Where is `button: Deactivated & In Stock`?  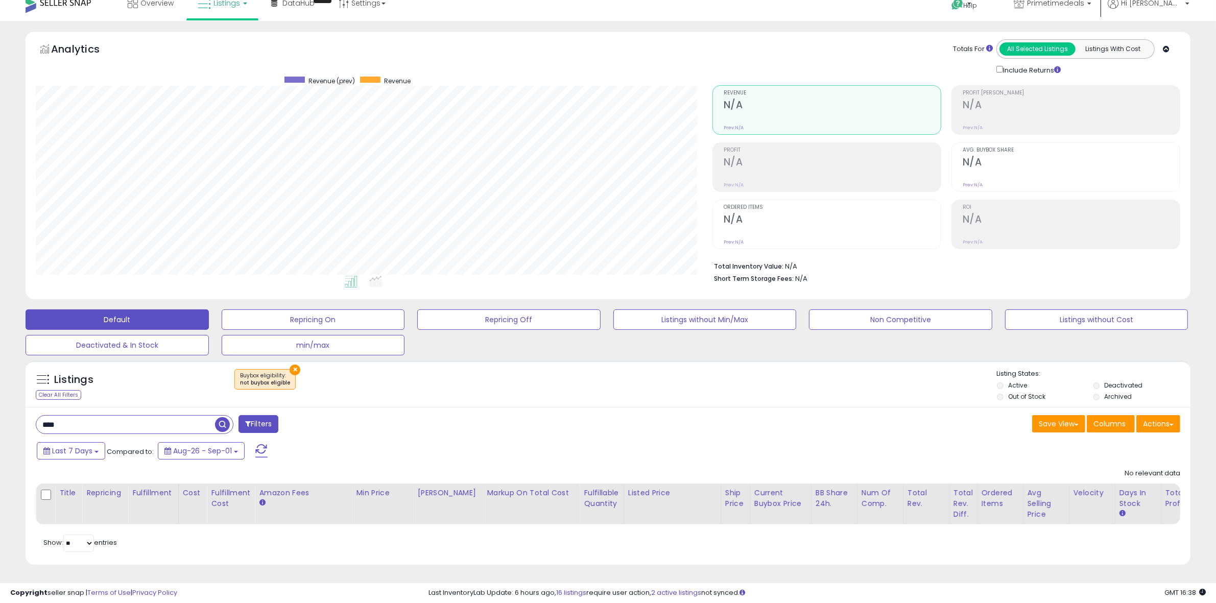 button: Deactivated & In Stock is located at coordinates (117, 345).